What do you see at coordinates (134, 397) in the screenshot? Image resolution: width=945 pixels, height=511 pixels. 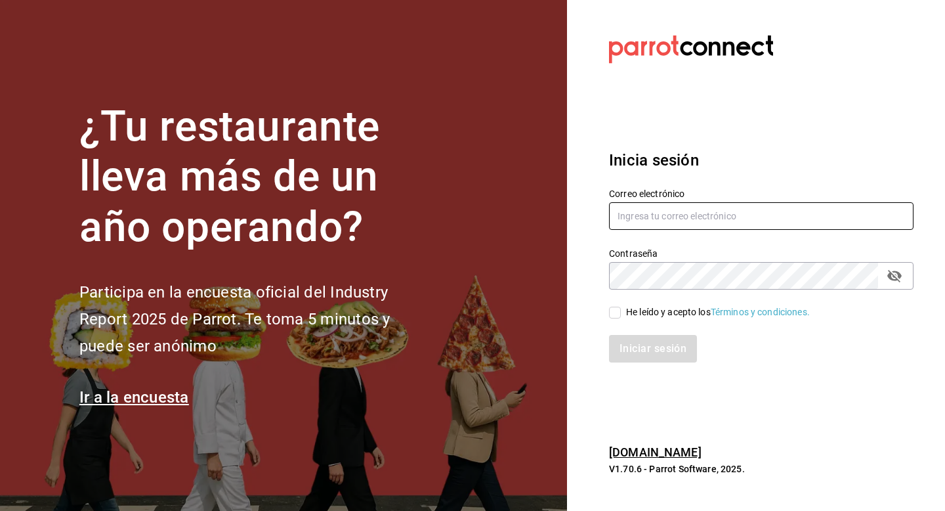 I see `a: Ir a la encuesta` at bounding box center [134, 397].